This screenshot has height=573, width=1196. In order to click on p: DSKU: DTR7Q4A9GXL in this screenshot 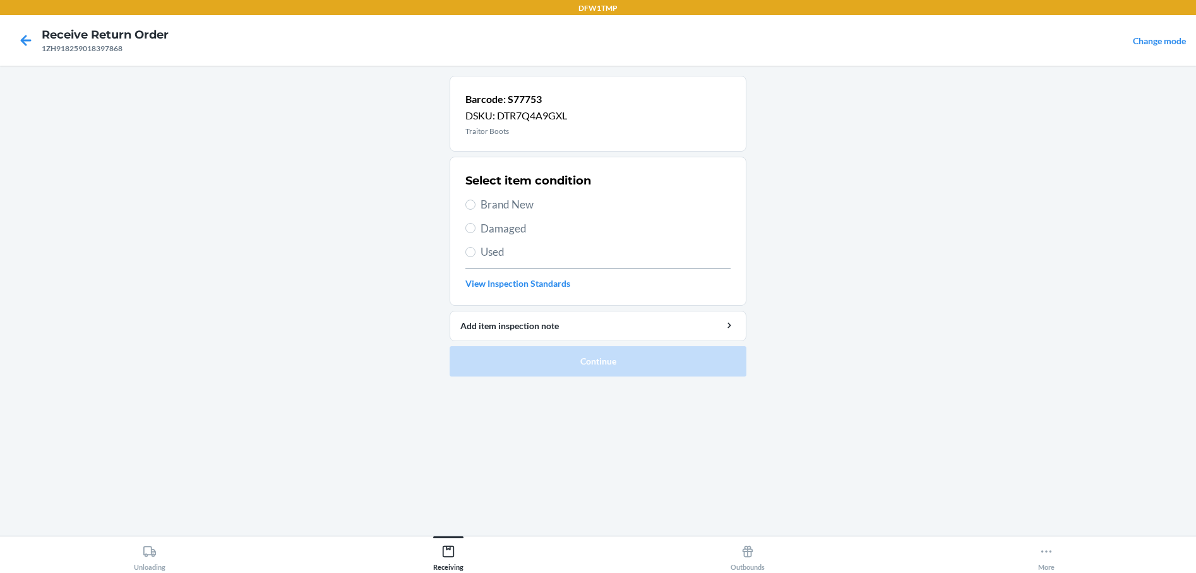, I will do `click(516, 116)`.